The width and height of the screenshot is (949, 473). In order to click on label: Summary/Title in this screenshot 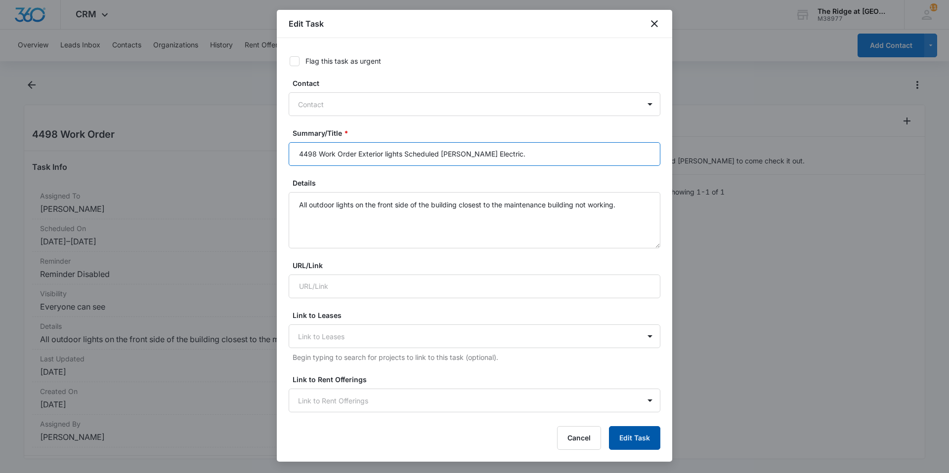, I will do `click(478, 133)`.